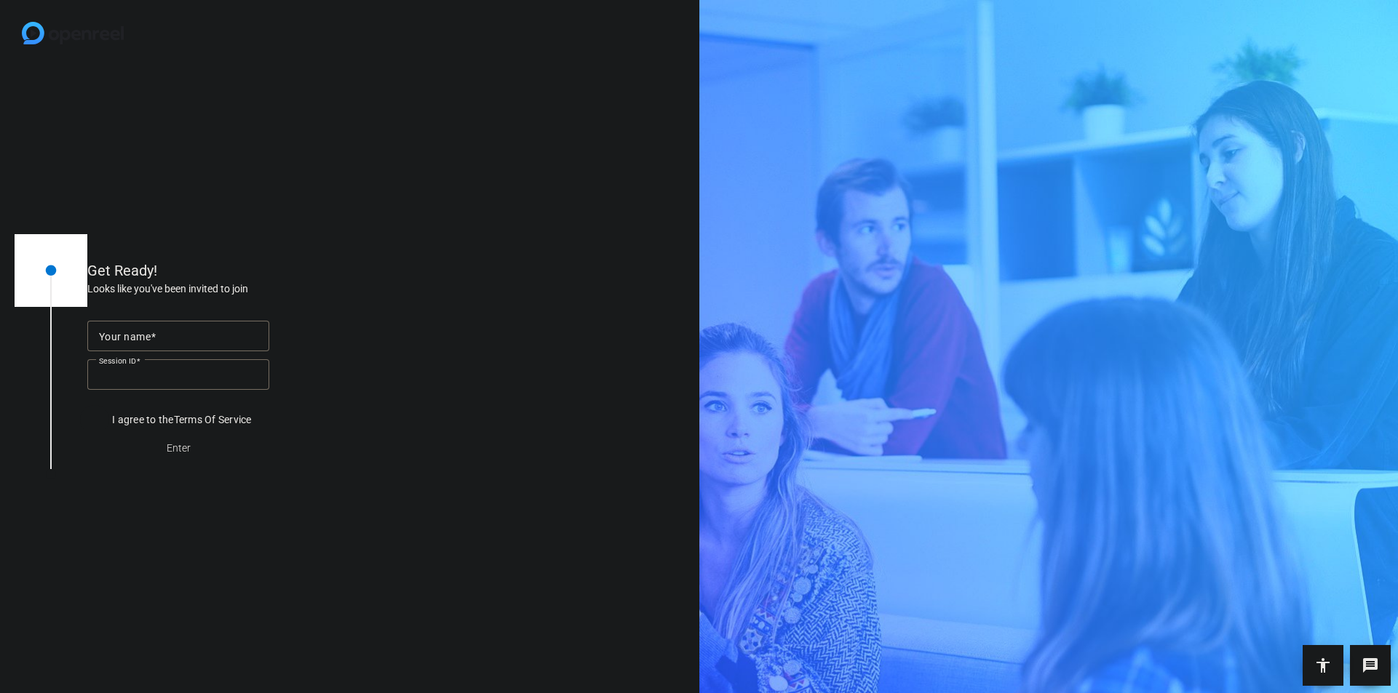 The height and width of the screenshot is (693, 1398). What do you see at coordinates (1323, 666) in the screenshot?
I see `mat-icon: accessibility` at bounding box center [1323, 666].